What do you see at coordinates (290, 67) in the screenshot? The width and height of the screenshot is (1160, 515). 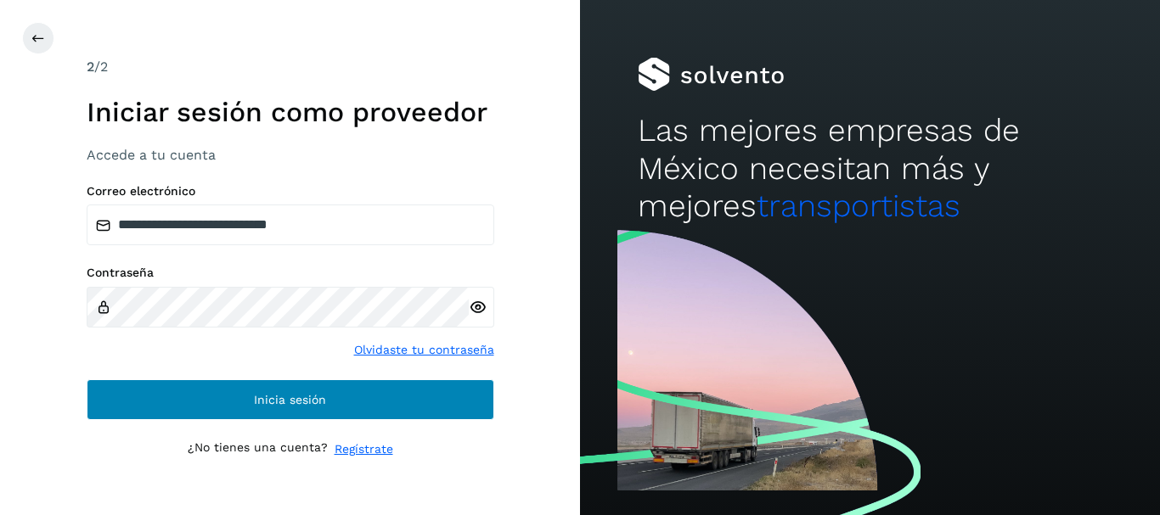 I see `div: /2` at bounding box center [290, 67].